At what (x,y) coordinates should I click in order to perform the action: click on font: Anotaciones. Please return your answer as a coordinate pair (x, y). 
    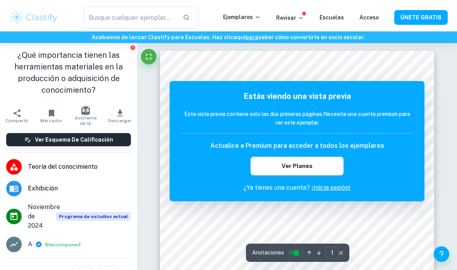
    Looking at the image, I should click on (268, 249).